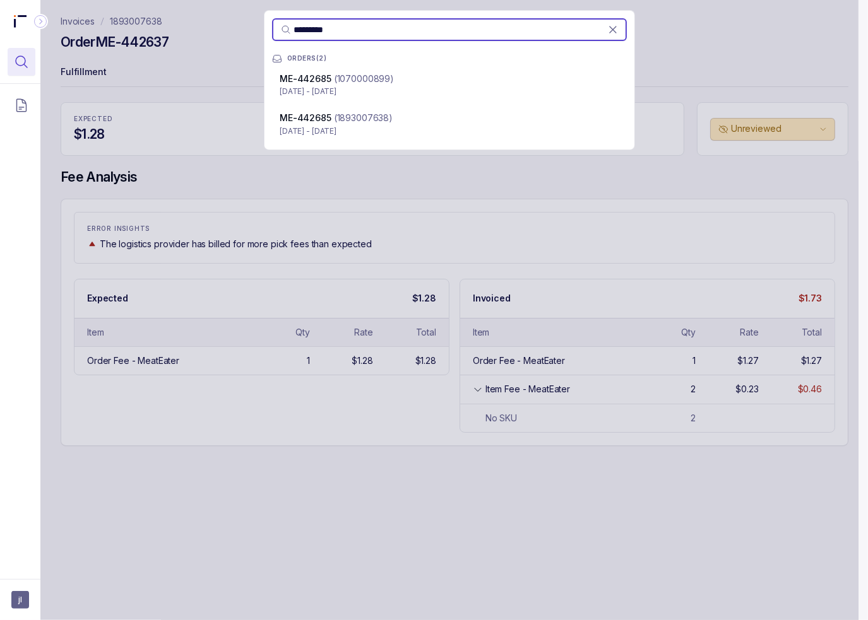 Image resolution: width=868 pixels, height=620 pixels. I want to click on button: User initials, so click(20, 600).